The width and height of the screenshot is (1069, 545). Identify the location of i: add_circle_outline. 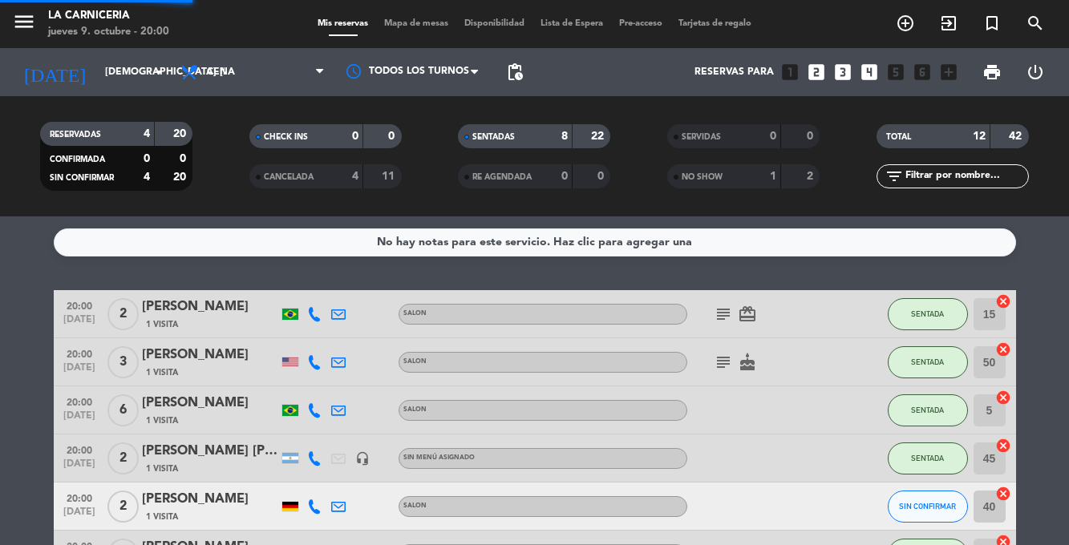
(905, 23).